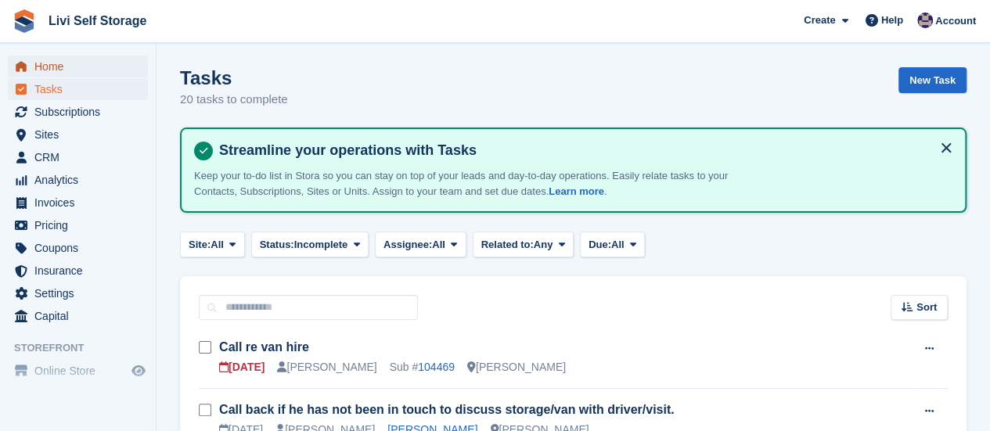 The height and width of the screenshot is (431, 990). Describe the element at coordinates (576, 191) in the screenshot. I see `a: Learn more` at that location.